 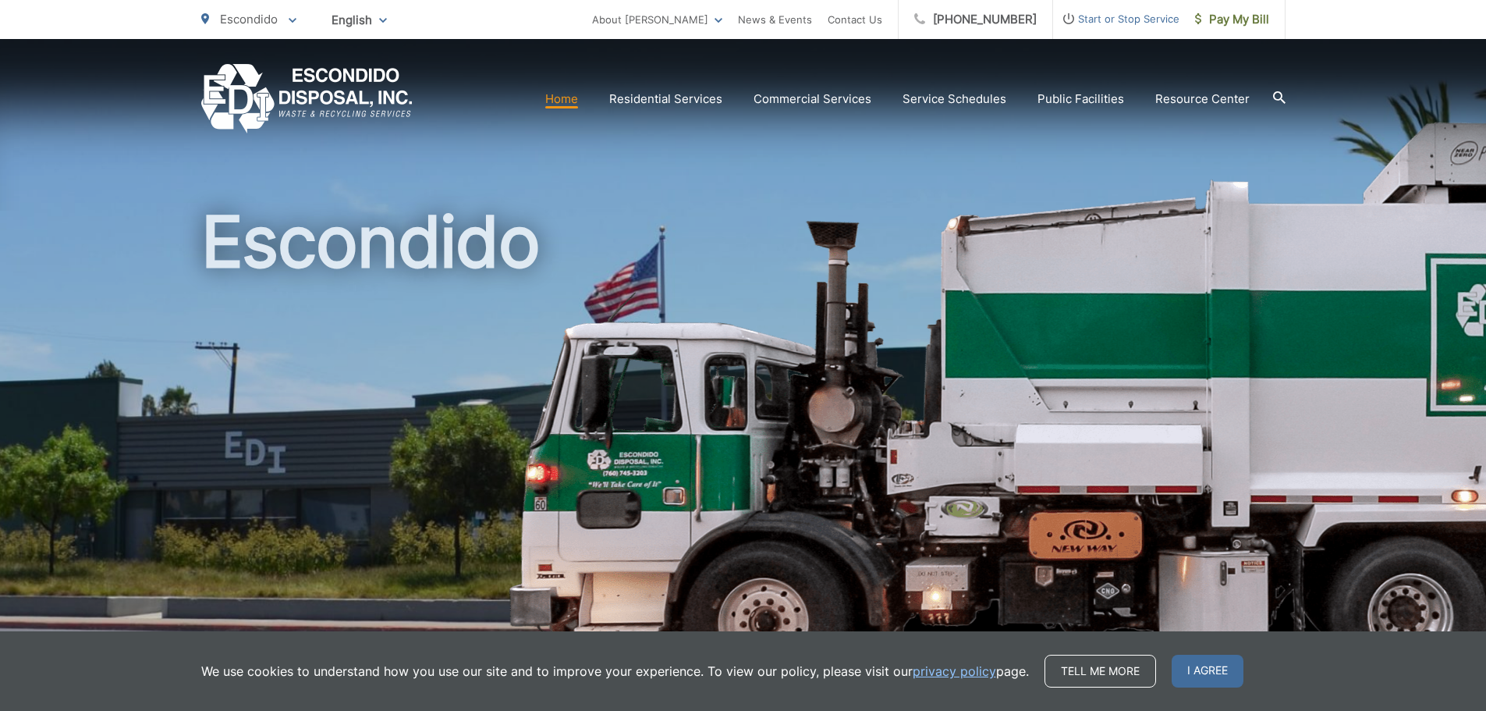 I want to click on a: Residential Services, so click(x=665, y=99).